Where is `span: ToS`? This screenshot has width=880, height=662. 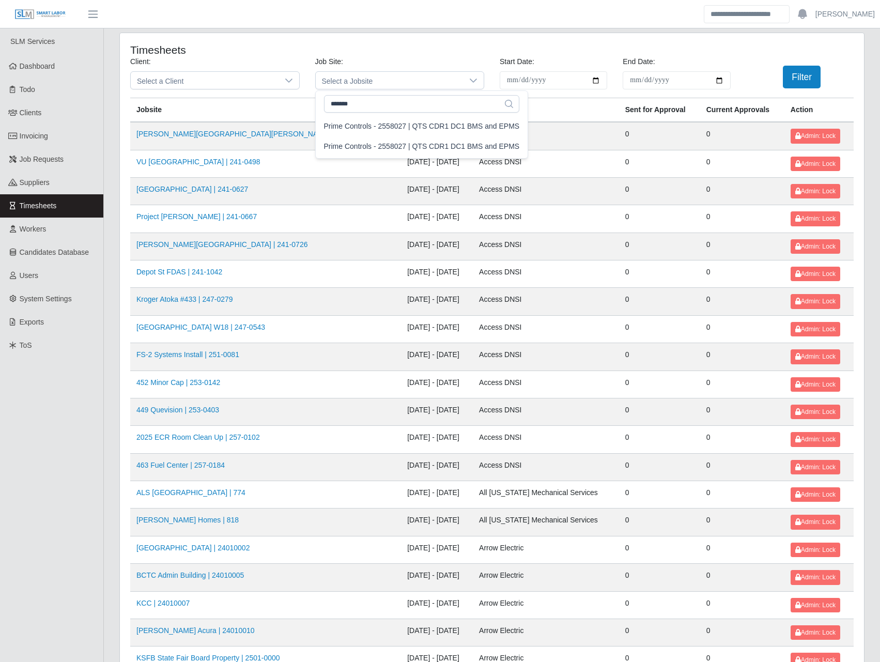
span: ToS is located at coordinates (26, 345).